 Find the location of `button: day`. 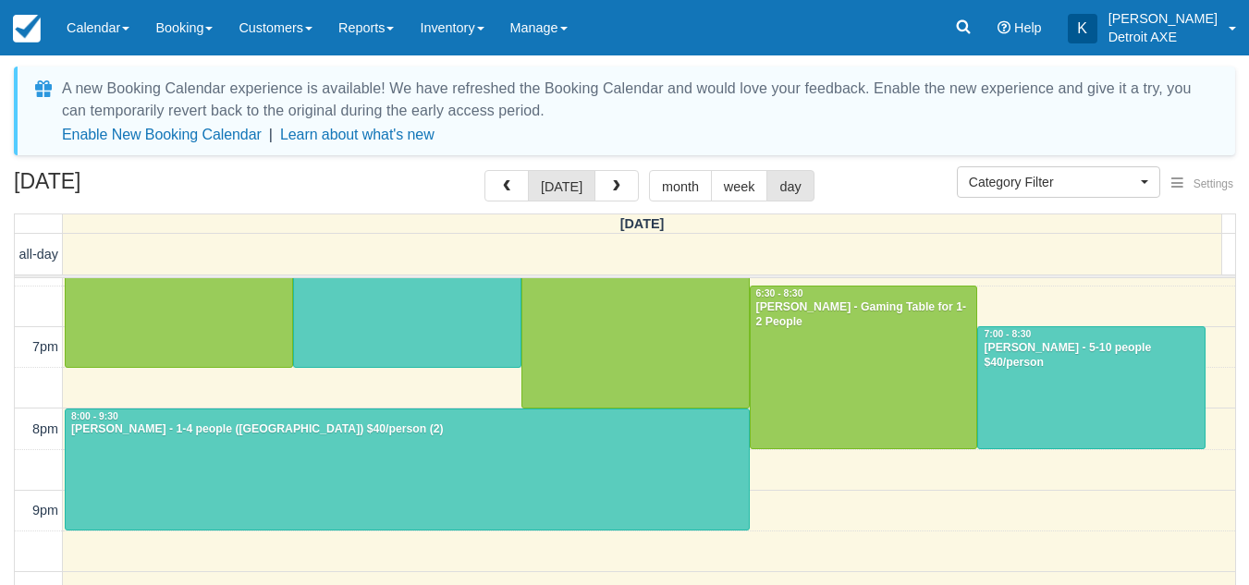

button: day is located at coordinates (790, 186).